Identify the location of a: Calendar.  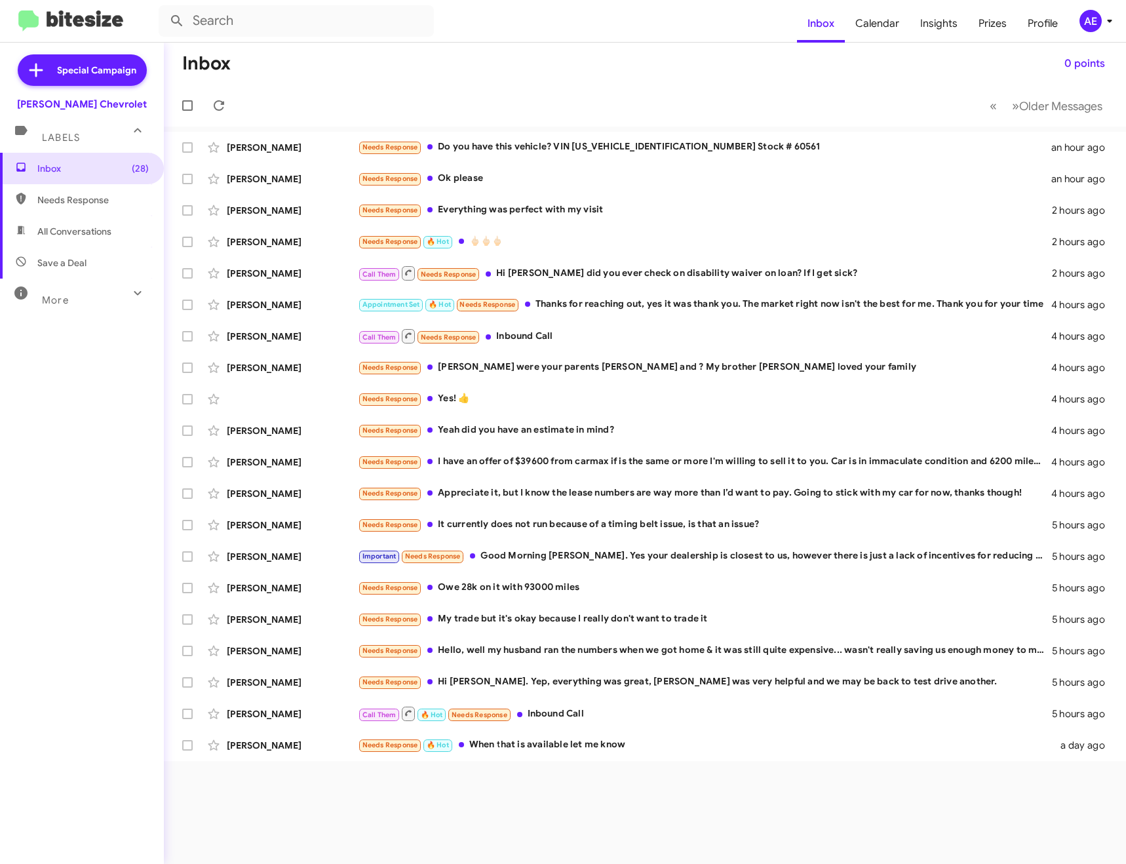
(877, 24).